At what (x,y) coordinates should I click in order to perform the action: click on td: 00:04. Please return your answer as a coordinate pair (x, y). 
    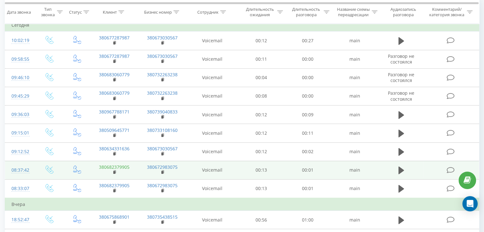
    Looking at the image, I should click on (261, 78).